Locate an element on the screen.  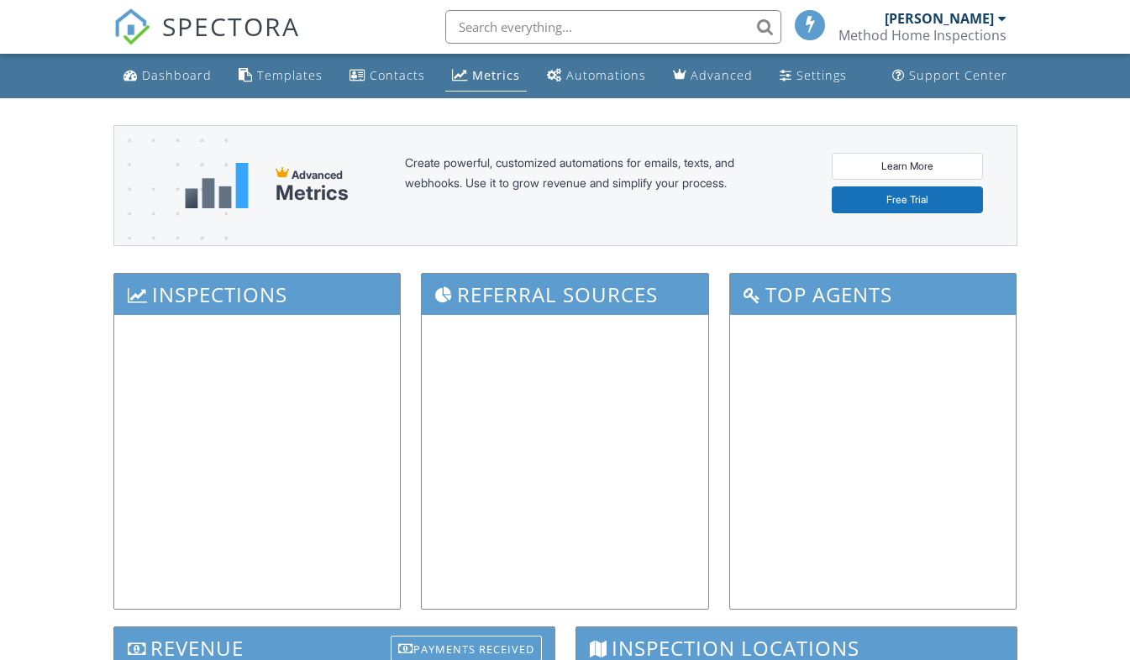
h3: Inspections is located at coordinates (257, 294).